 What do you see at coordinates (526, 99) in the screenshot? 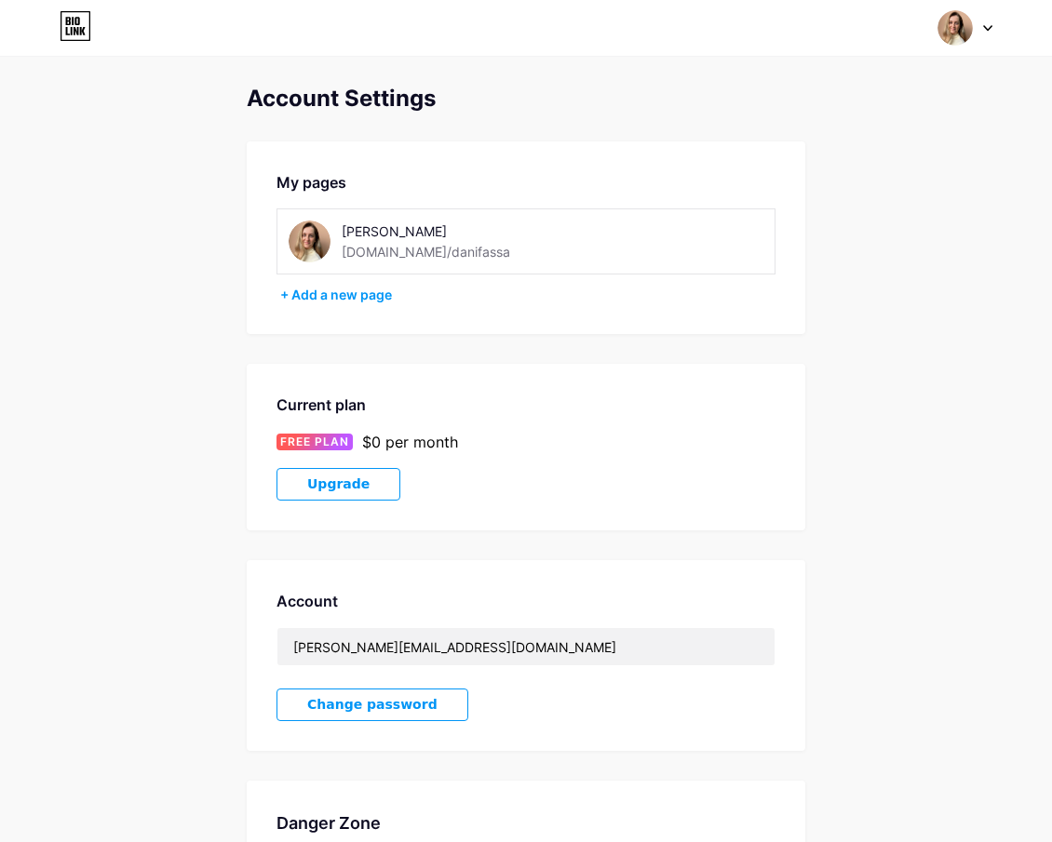
I see `div: Account Settings` at bounding box center [526, 99].